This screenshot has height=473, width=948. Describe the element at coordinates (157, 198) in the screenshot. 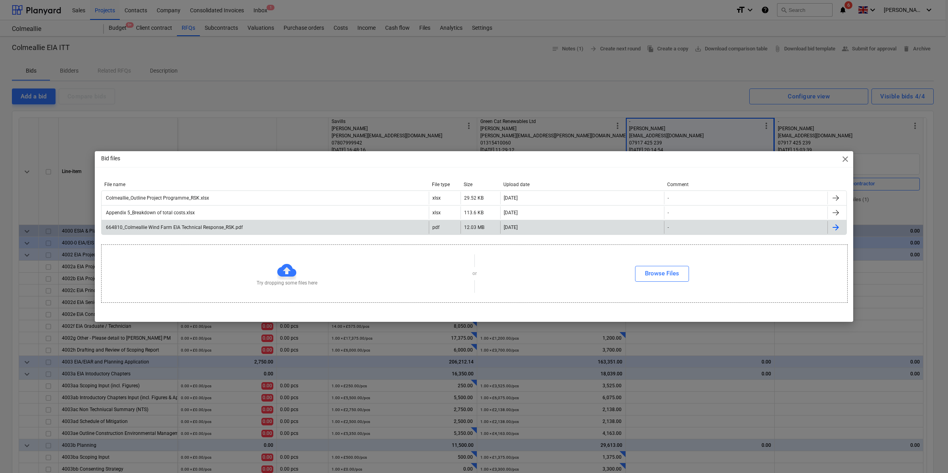

I see `div: Colmeallie_Outline Project Programme_RSK.xlsx` at that location.